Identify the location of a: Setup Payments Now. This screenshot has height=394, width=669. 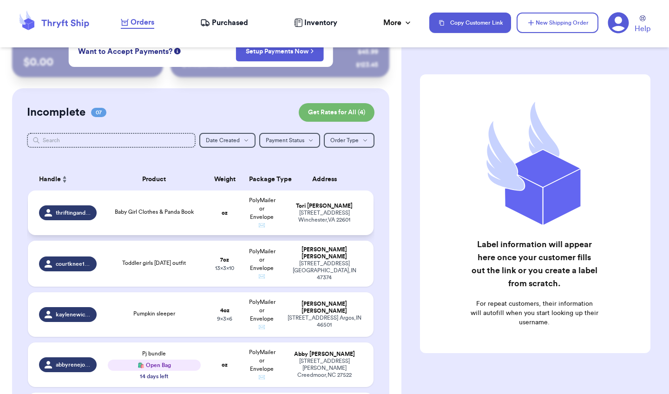
(279, 52).